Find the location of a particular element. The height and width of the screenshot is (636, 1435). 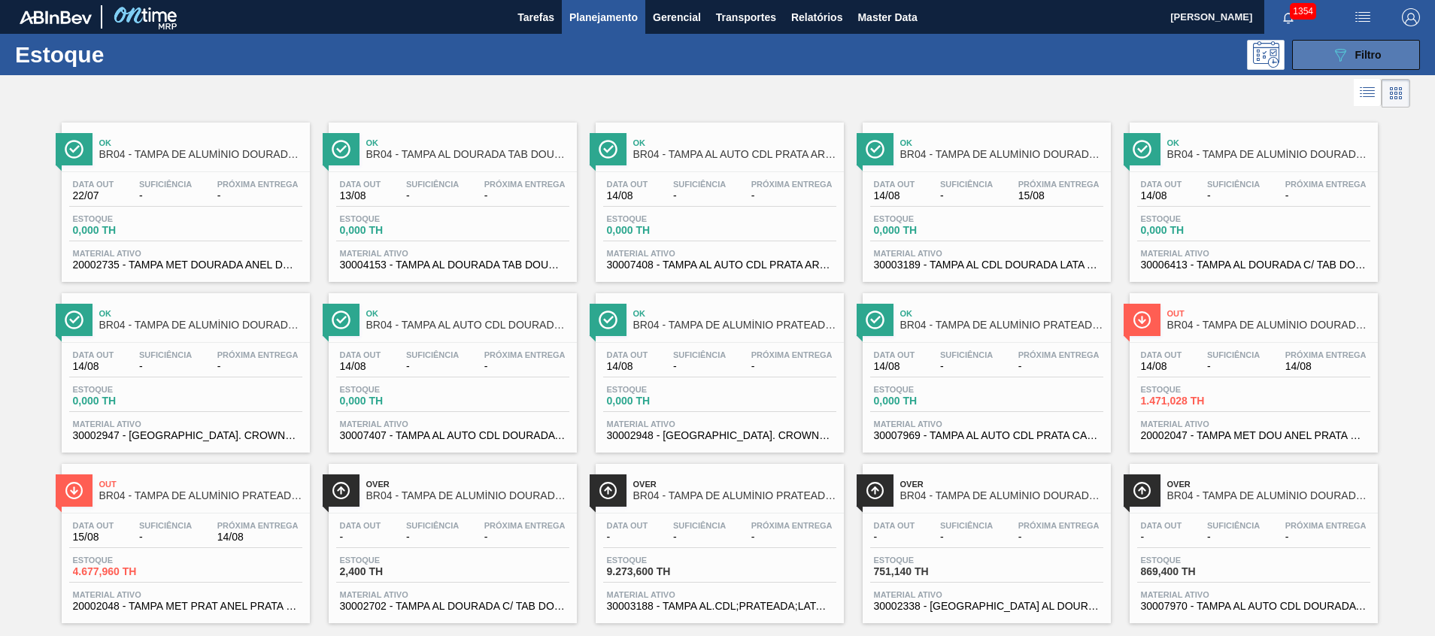

span: Over is located at coordinates (1269, 484).